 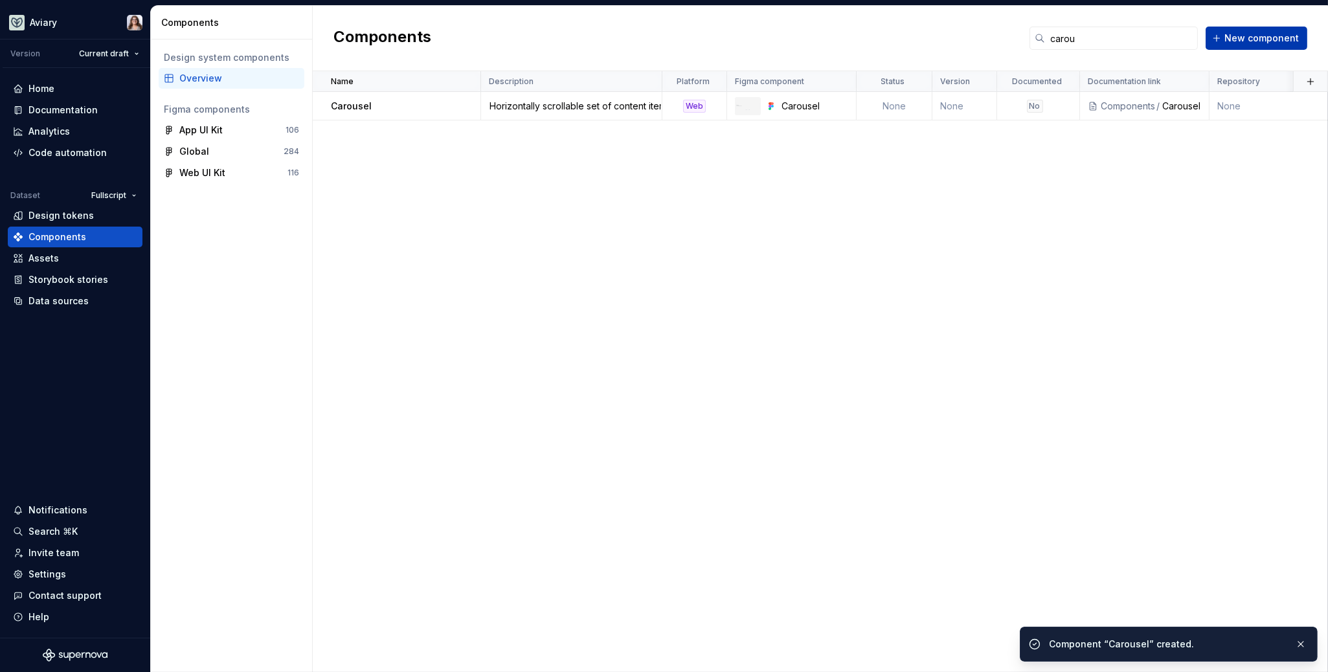 I want to click on button: Fullscript, so click(x=114, y=196).